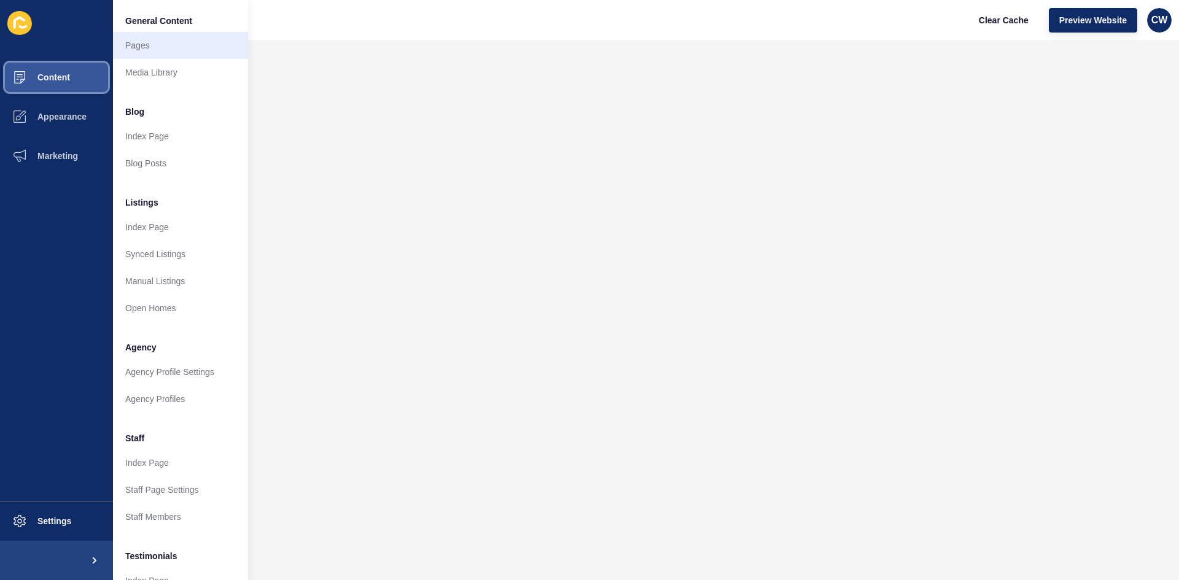 Image resolution: width=1179 pixels, height=580 pixels. I want to click on a: Staff Page Settings, so click(181, 490).